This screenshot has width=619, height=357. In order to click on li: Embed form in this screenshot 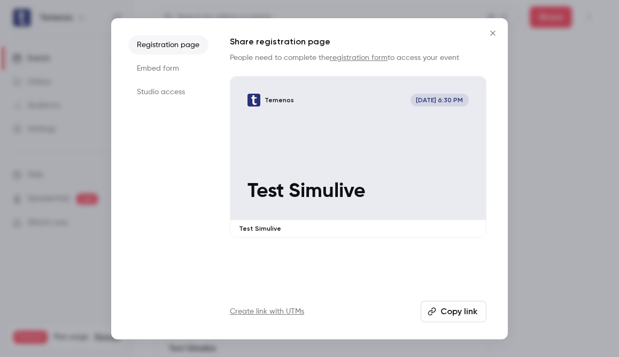, I will do `click(168, 68)`.